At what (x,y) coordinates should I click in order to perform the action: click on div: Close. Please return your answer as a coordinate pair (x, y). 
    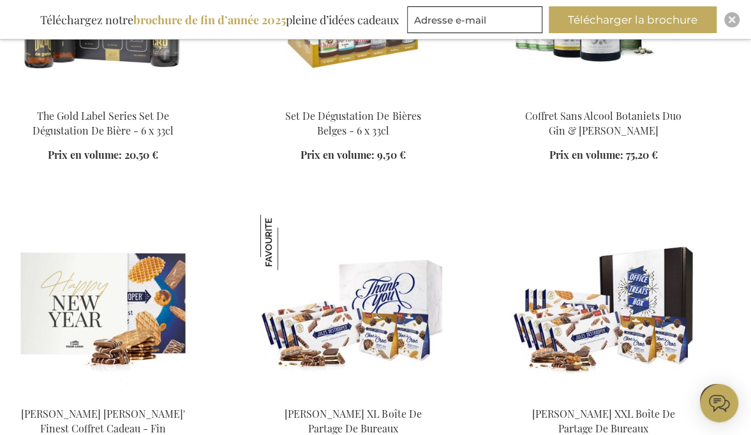
    Looking at the image, I should click on (732, 20).